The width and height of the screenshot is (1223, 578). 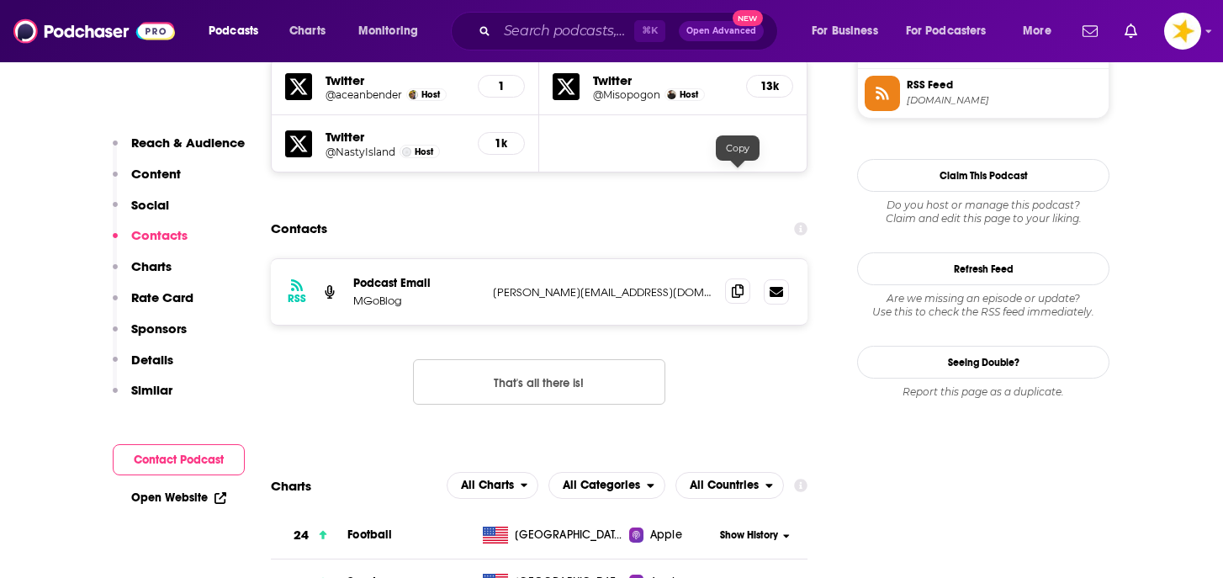 What do you see at coordinates (721, 31) in the screenshot?
I see `span: Open Advanced` at bounding box center [721, 31].